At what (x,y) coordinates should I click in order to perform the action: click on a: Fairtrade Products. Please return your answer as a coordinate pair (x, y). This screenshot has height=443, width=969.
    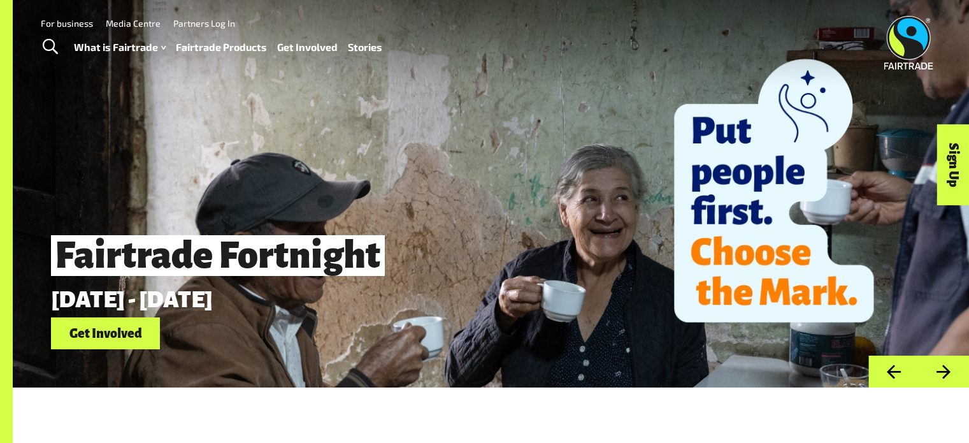
    Looking at the image, I should click on (221, 47).